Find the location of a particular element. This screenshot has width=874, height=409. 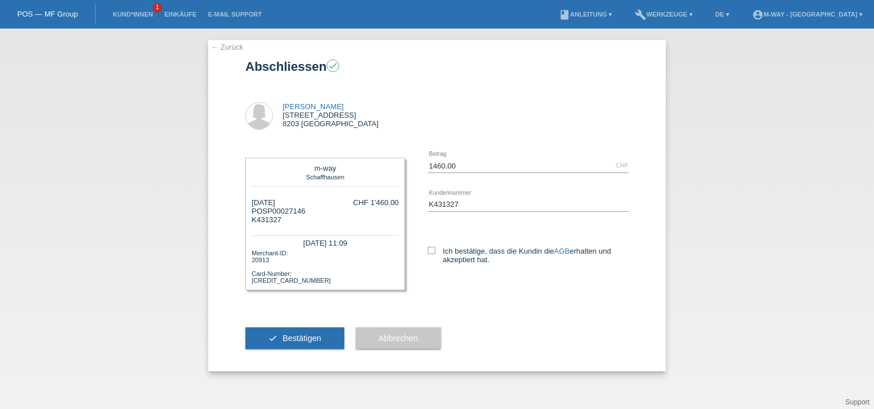

i: account_circle is located at coordinates (758, 15).